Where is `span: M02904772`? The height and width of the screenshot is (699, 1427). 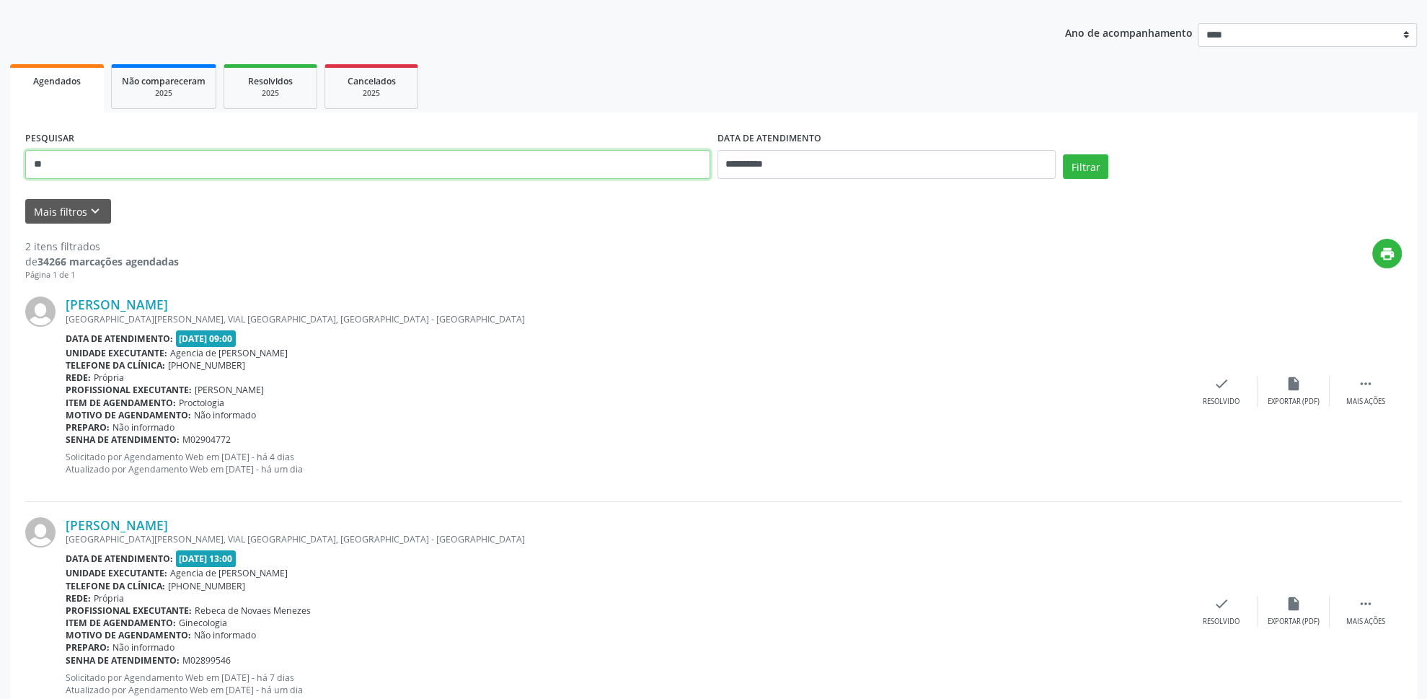
span: M02904772 is located at coordinates (206, 439).